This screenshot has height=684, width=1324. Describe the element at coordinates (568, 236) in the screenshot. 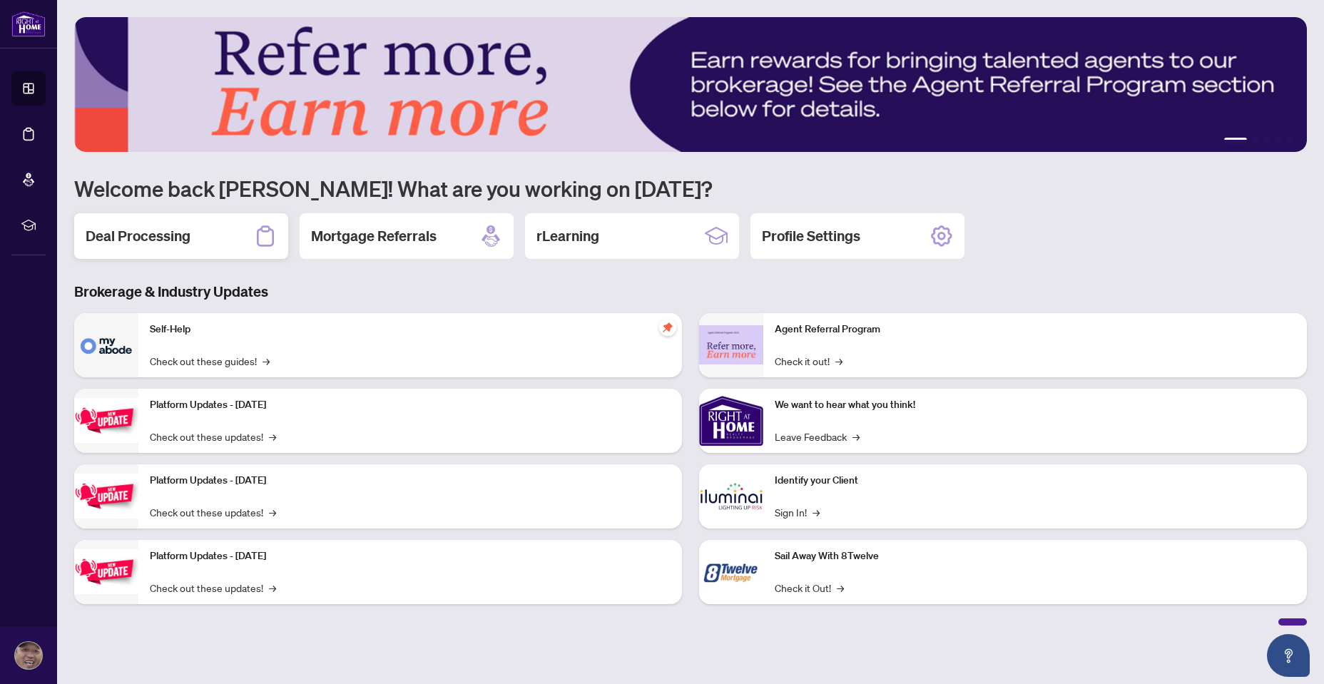

I see `h2: rLearning` at that location.